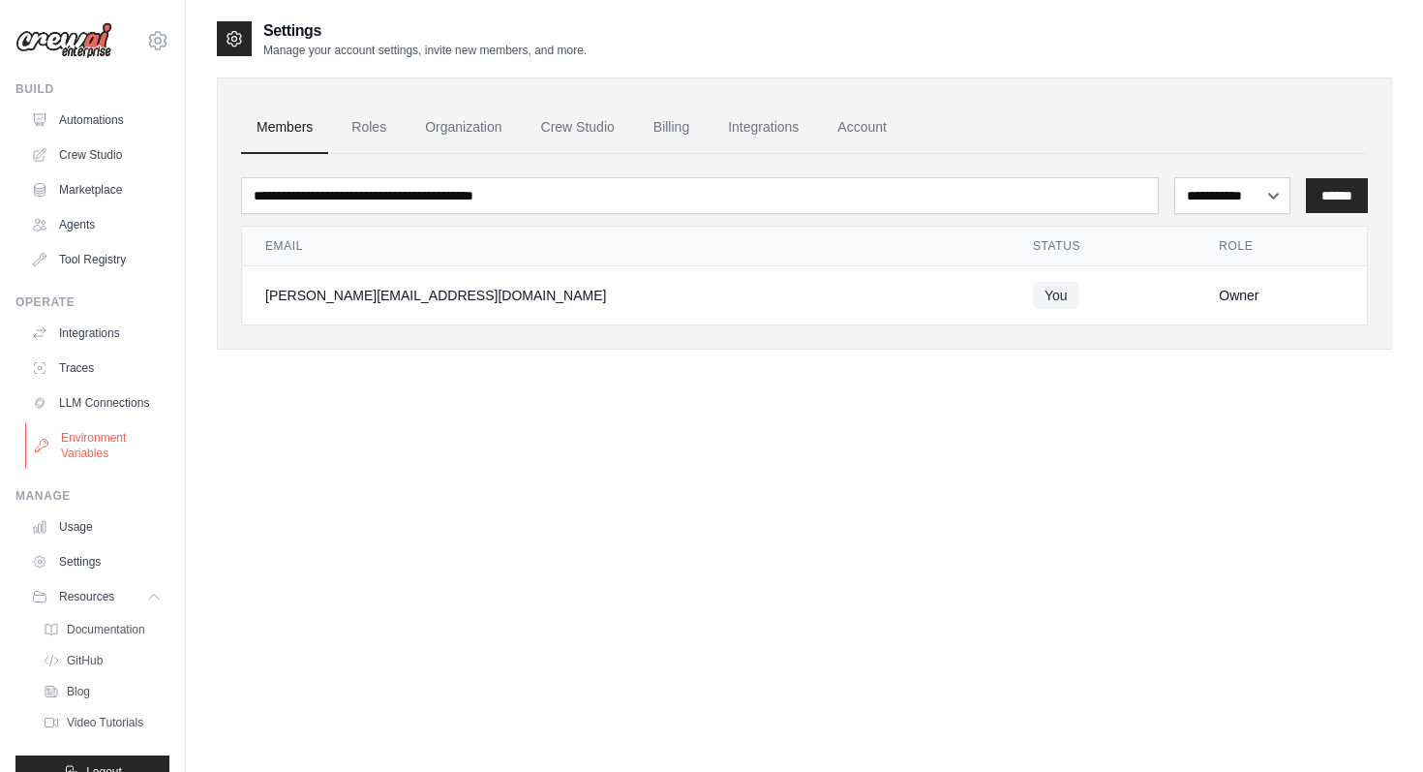 This screenshot has height=772, width=1423. What do you see at coordinates (96, 120) in the screenshot?
I see `a: Automations` at bounding box center [96, 120].